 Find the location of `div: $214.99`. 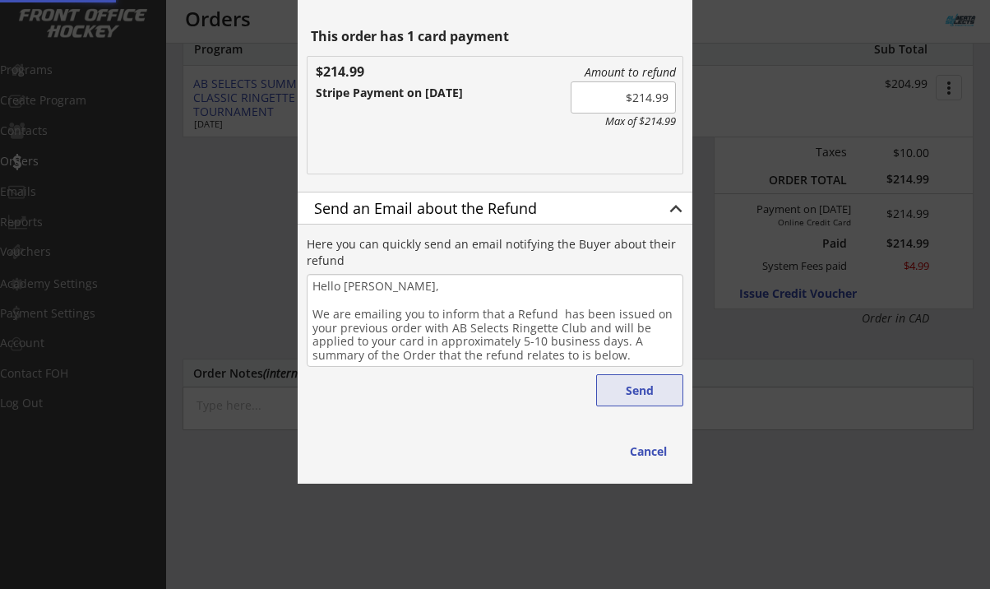

div: $214.99 is located at coordinates (357, 72).